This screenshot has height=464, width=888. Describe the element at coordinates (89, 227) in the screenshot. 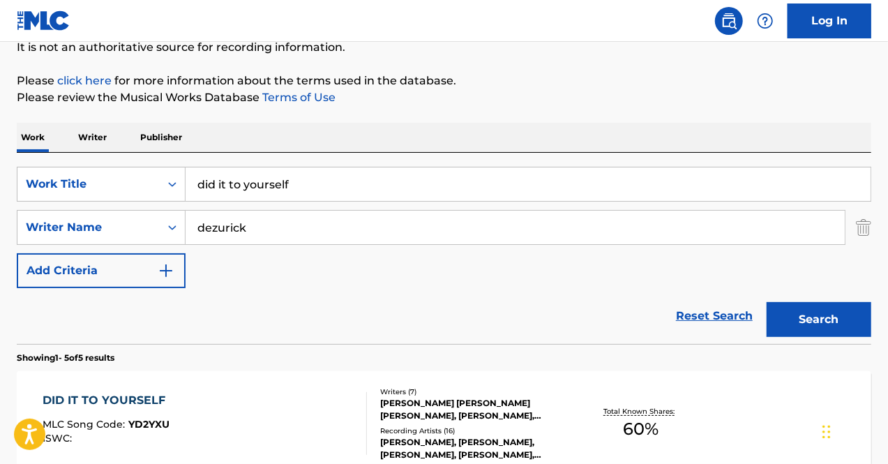

I see `div: Writer Name` at that location.